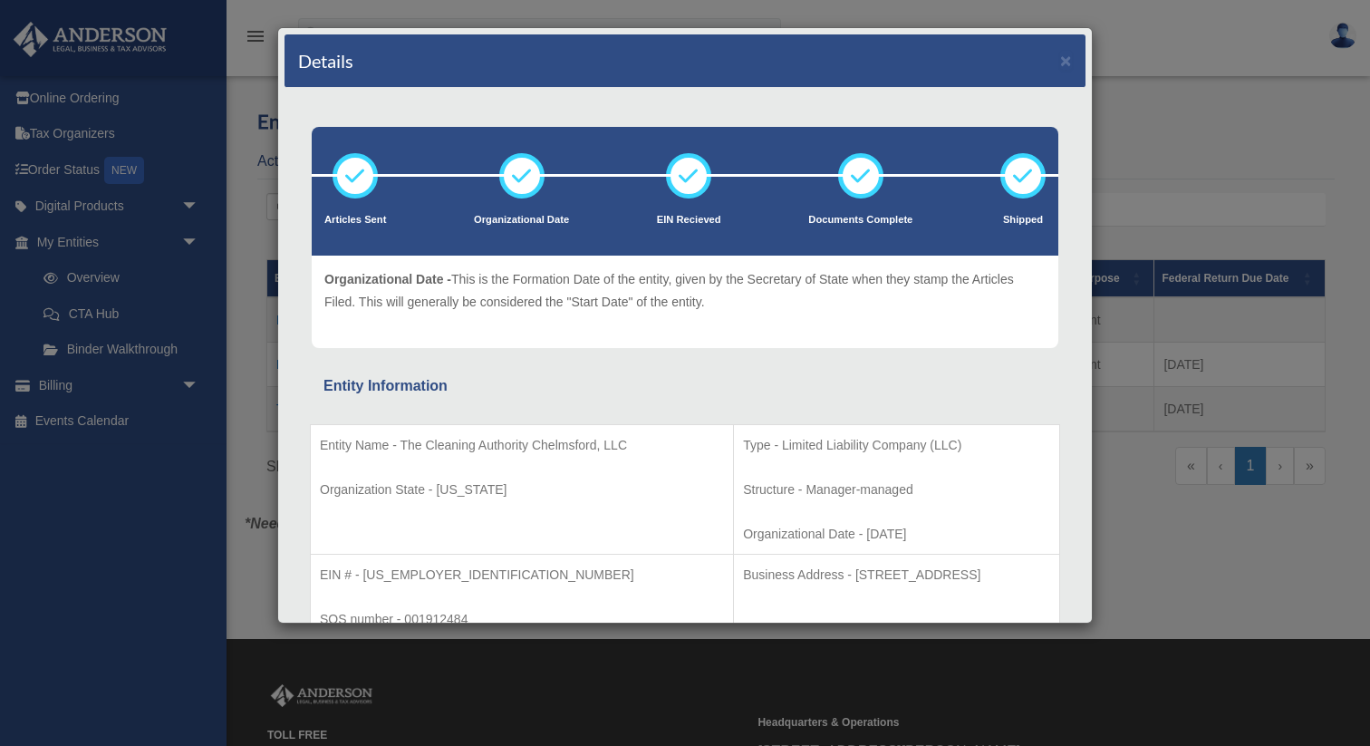 The width and height of the screenshot is (1370, 746). Describe the element at coordinates (1023, 220) in the screenshot. I see `p: Shipped` at that location.